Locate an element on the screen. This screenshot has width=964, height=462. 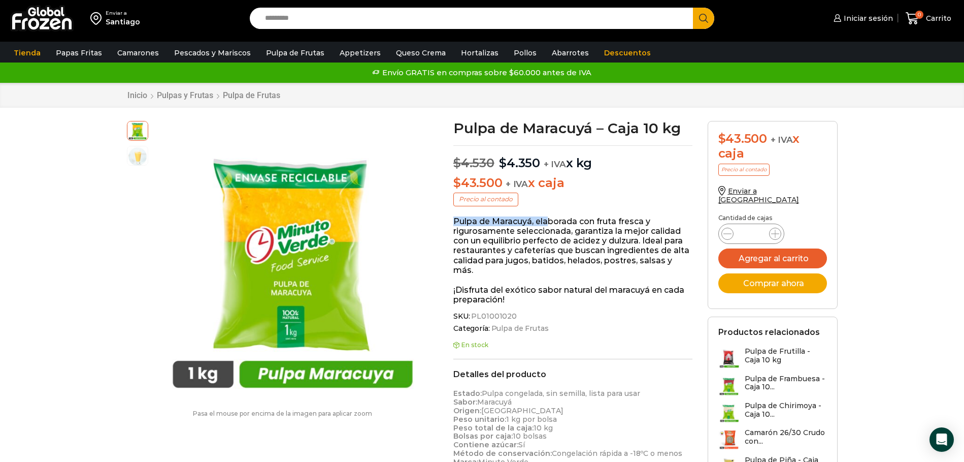
a: Queso Crema is located at coordinates (421, 53).